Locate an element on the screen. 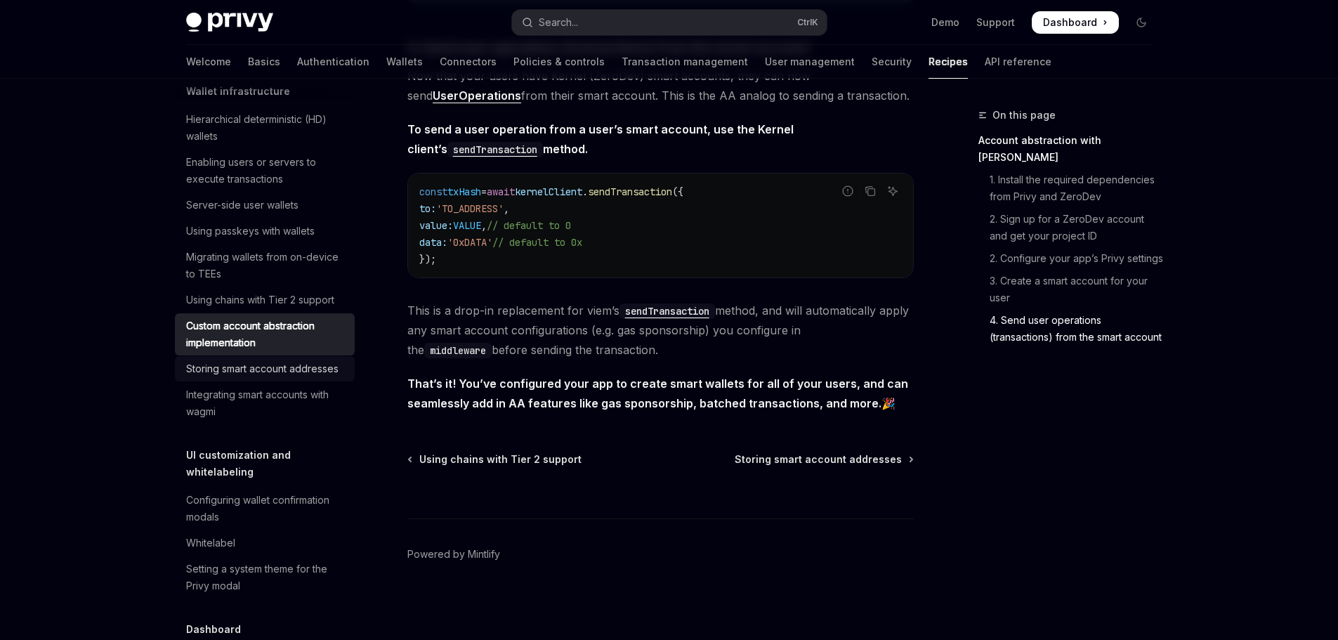 This screenshot has width=1338, height=640. a: UserOperations is located at coordinates (477, 95).